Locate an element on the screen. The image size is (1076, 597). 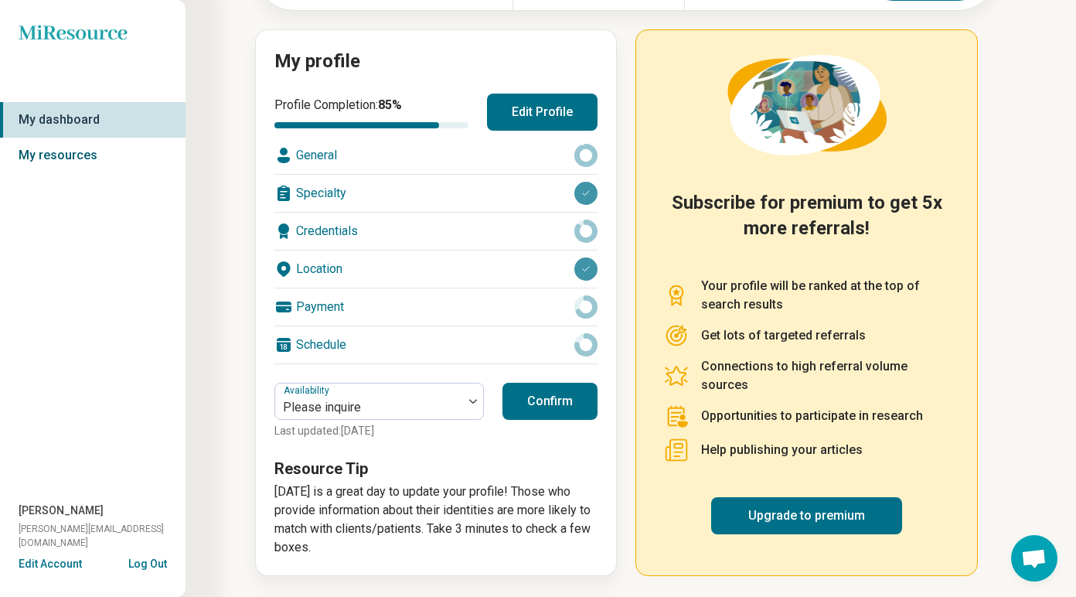
a: Open chat is located at coordinates (1034, 558).